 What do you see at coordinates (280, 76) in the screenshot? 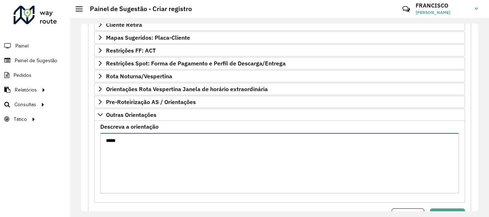
I see `a: Rota Noturna/Vespertina` at bounding box center [280, 76].